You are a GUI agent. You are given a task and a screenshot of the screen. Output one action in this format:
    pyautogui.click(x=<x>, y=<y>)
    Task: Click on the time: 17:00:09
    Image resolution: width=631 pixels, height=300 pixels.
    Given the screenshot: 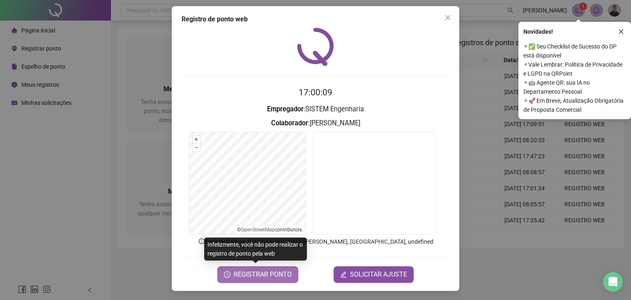 What is the action you would take?
    pyautogui.click(x=316, y=92)
    